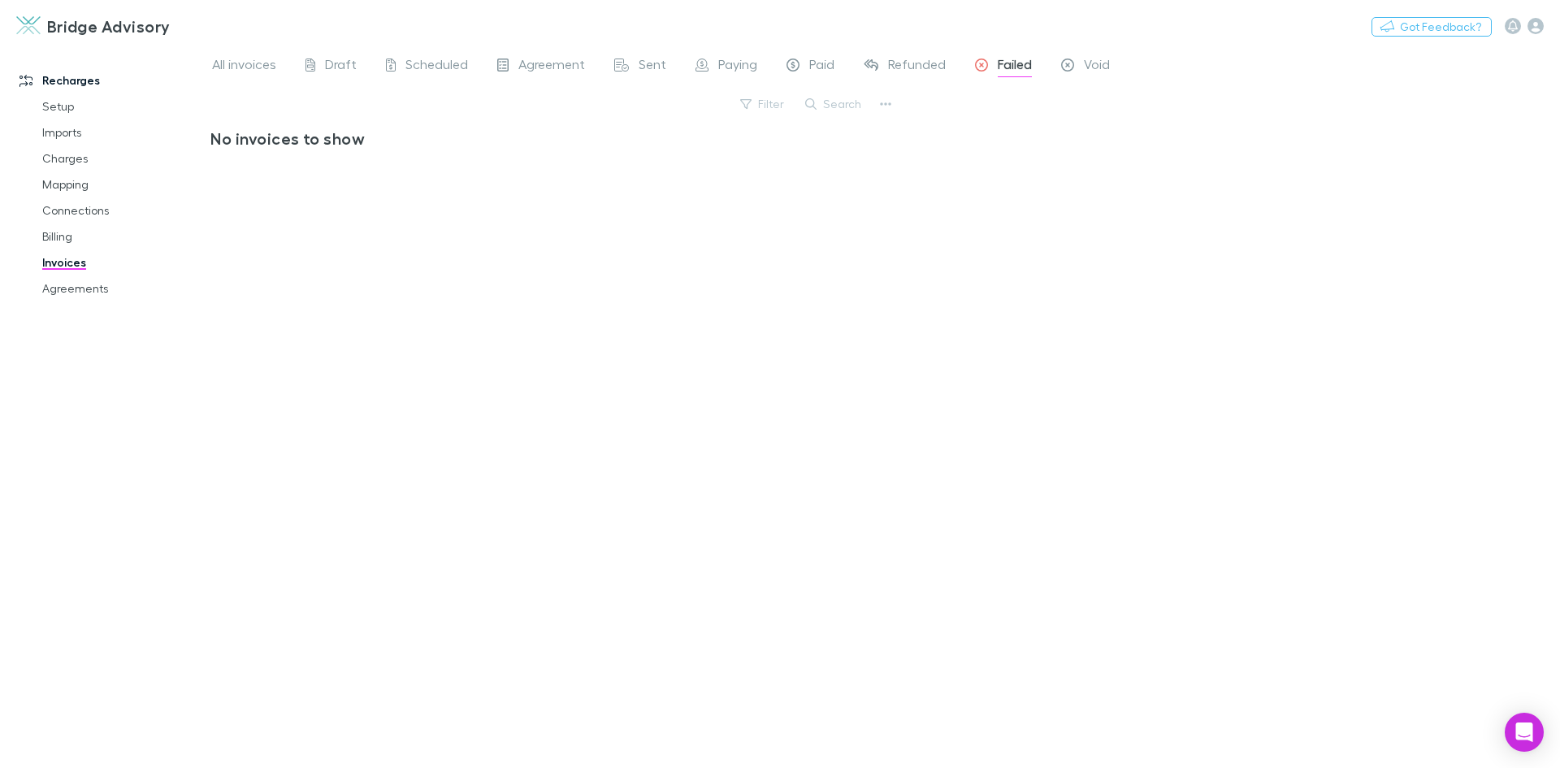 The image size is (1560, 768). What do you see at coordinates (244, 67) in the screenshot?
I see `span: All invoices` at bounding box center [244, 67].